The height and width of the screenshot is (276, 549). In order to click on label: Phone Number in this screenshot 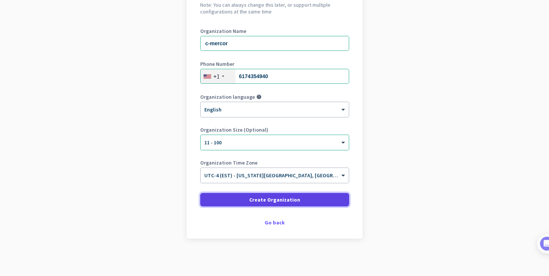, I will do `click(275, 64)`.